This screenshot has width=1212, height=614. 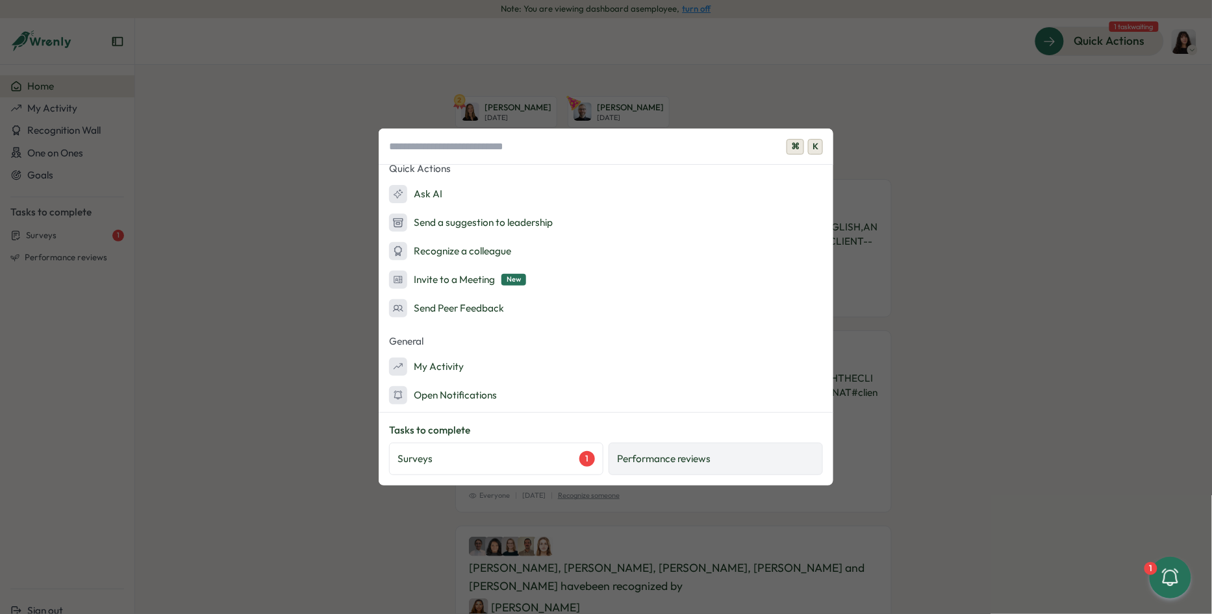 What do you see at coordinates (606, 280) in the screenshot?
I see `button: Invite to a MeetingNew` at bounding box center [606, 280].